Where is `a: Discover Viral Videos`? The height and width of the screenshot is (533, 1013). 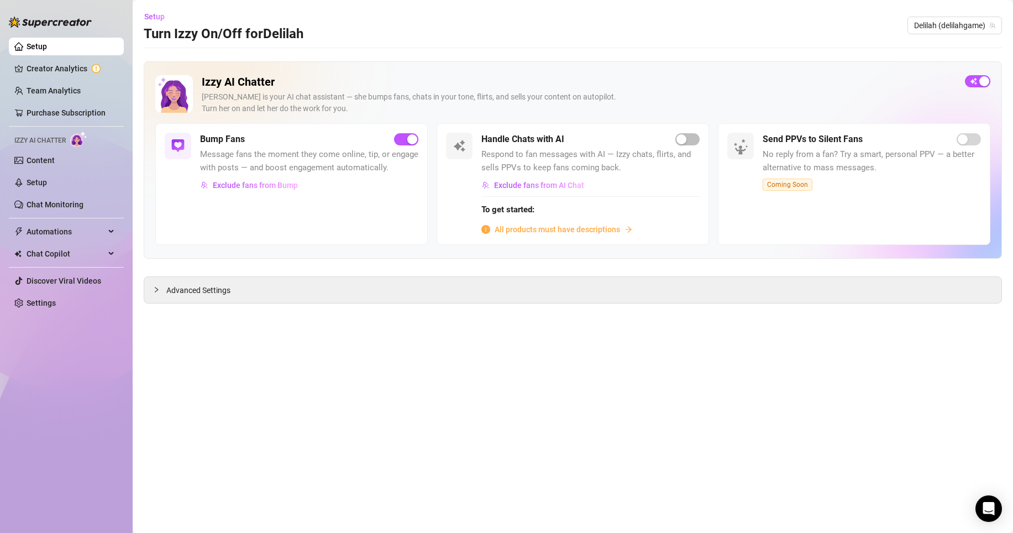 a: Discover Viral Videos is located at coordinates (64, 281).